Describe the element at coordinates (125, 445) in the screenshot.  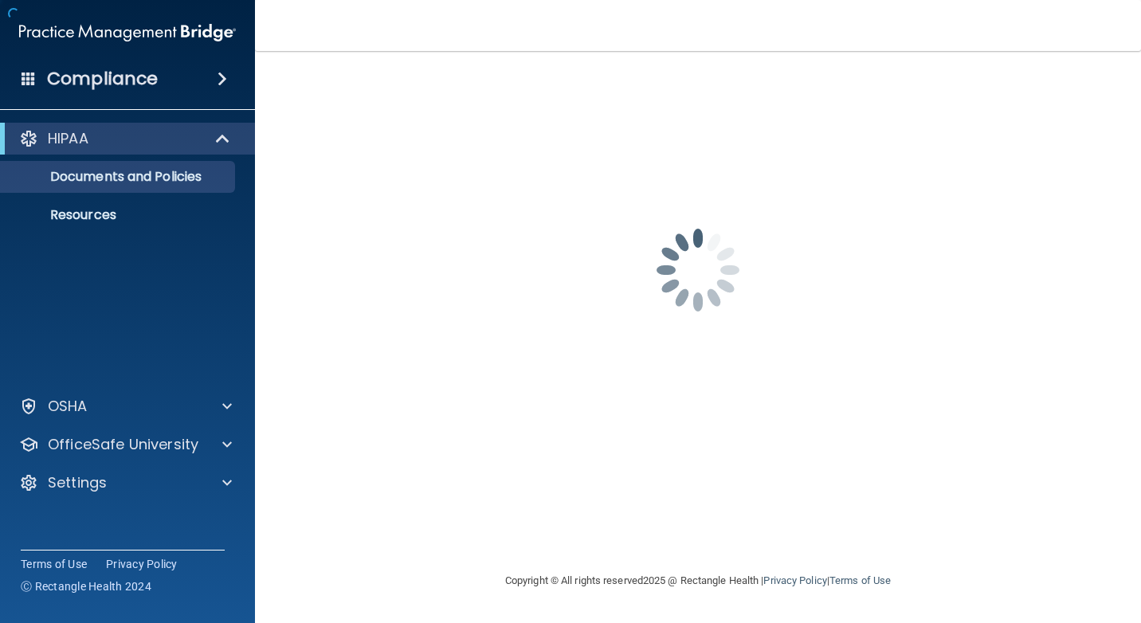
I see `a: OfficeSafe University` at that location.